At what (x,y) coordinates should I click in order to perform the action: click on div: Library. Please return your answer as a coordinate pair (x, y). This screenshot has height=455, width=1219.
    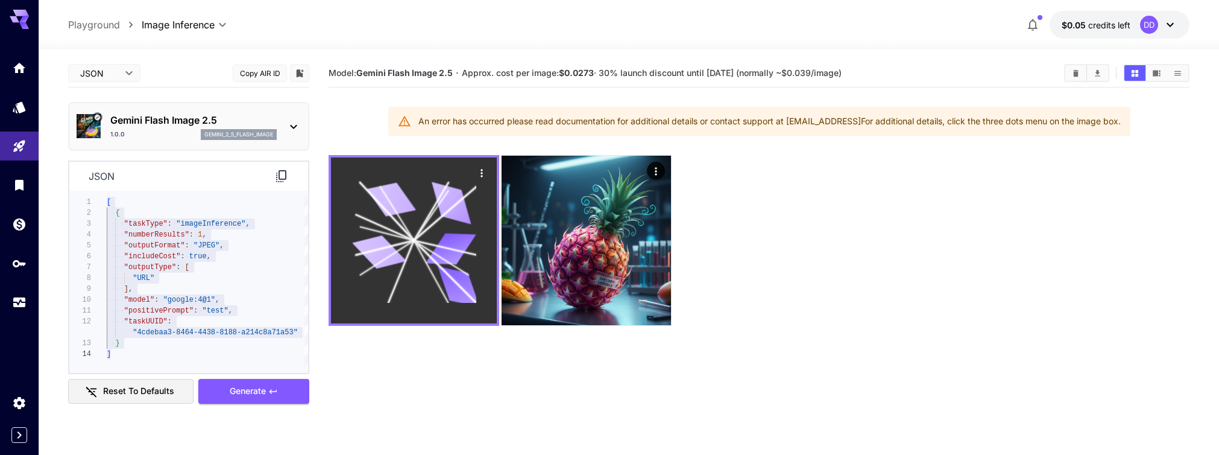
    Looking at the image, I should click on (19, 184).